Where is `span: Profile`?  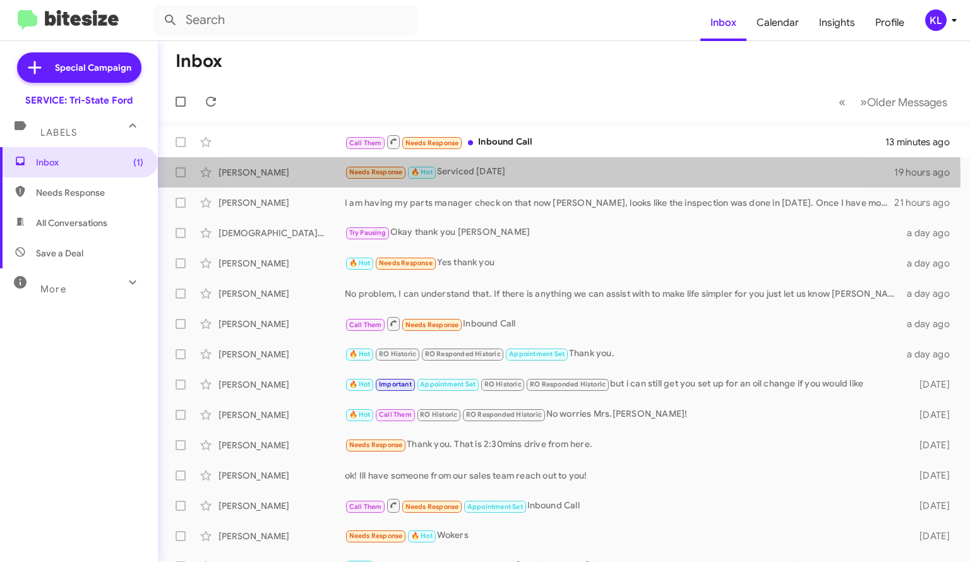 span: Profile is located at coordinates (890, 23).